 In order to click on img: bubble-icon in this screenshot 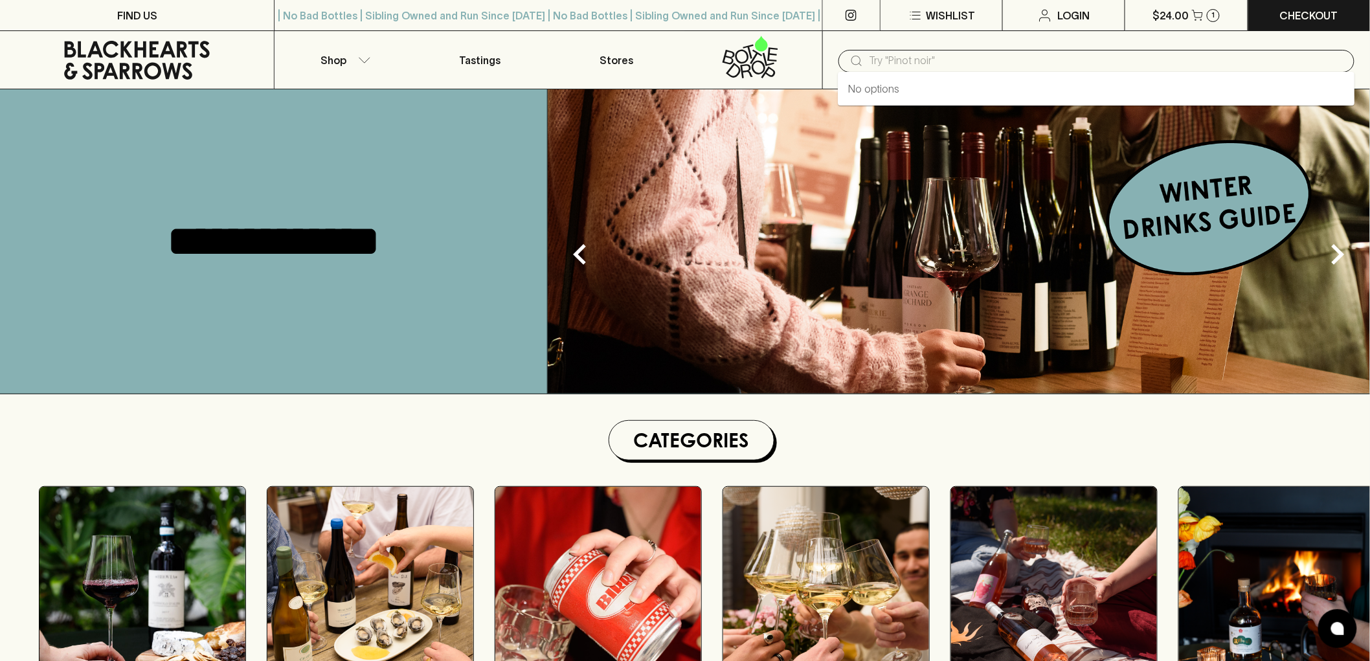, I will do `click(1338, 629)`.